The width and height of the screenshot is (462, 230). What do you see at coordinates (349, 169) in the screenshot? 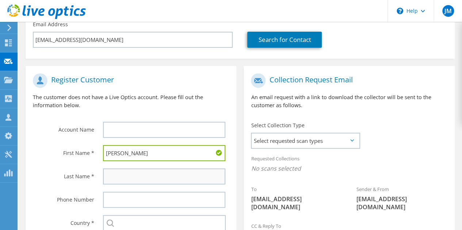
I see `span: No scans selected` at bounding box center [349, 169].